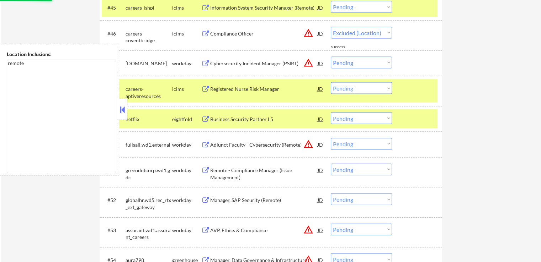 Image resolution: width=541 pixels, height=262 pixels. I want to click on div: #46, so click(113, 34).